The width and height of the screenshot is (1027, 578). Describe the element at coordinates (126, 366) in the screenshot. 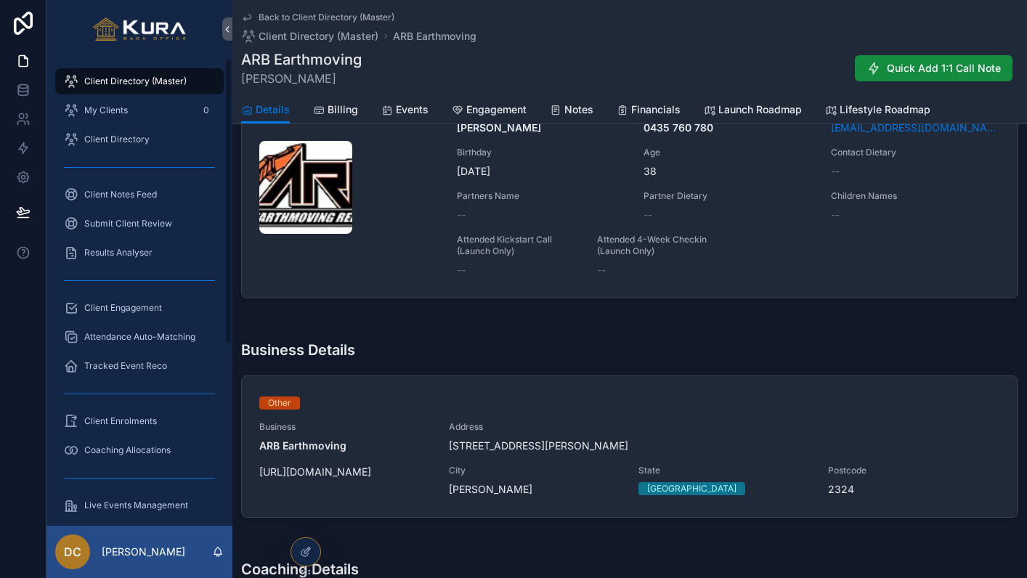

I see `span: Tracked Event Reco` at that location.